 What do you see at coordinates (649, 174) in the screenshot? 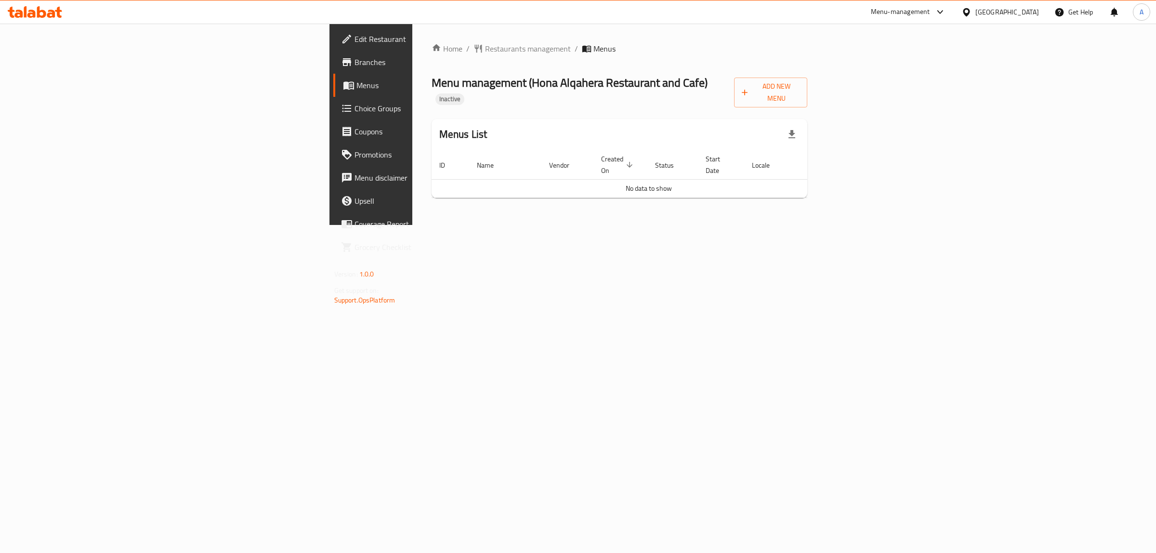
I see `table: enhanced table` at bounding box center [649, 174].